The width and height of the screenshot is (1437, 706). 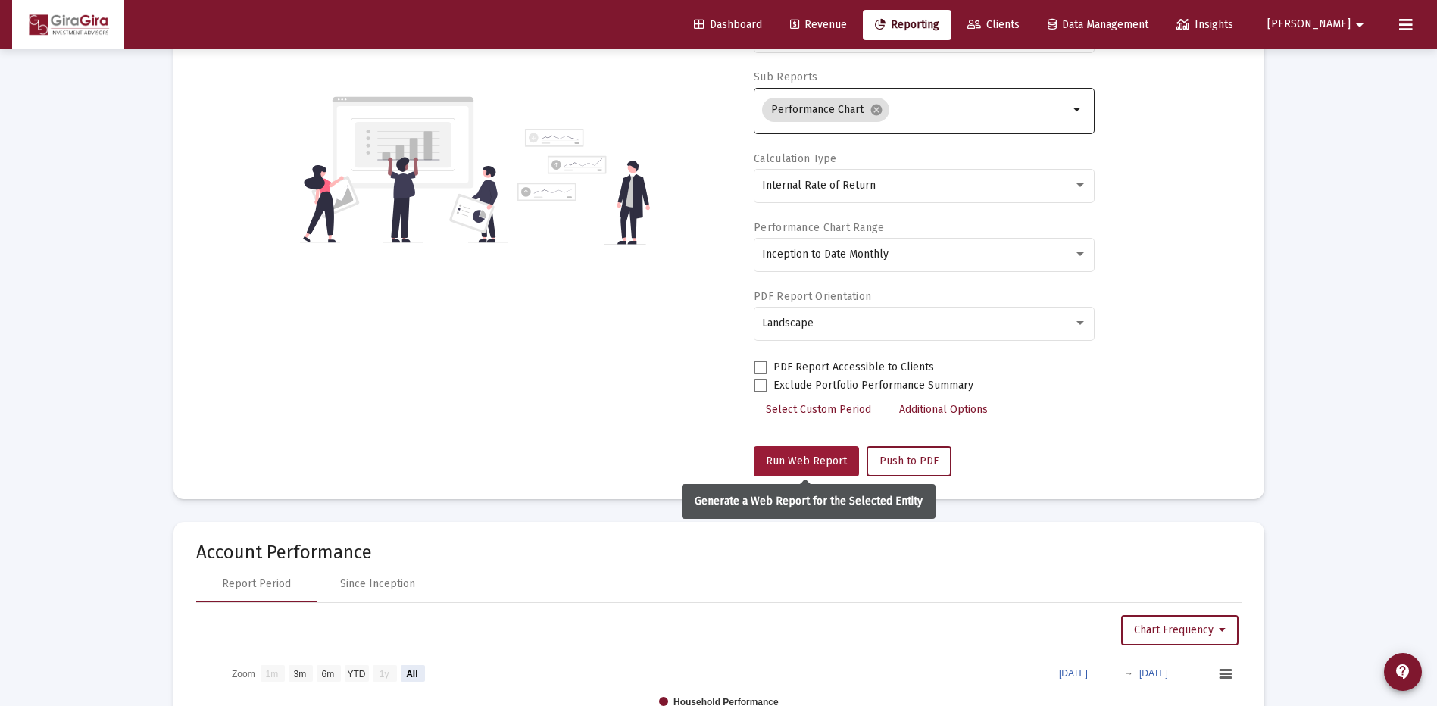 What do you see at coordinates (1180, 630) in the screenshot?
I see `span: Chart Frequency` at bounding box center [1180, 630].